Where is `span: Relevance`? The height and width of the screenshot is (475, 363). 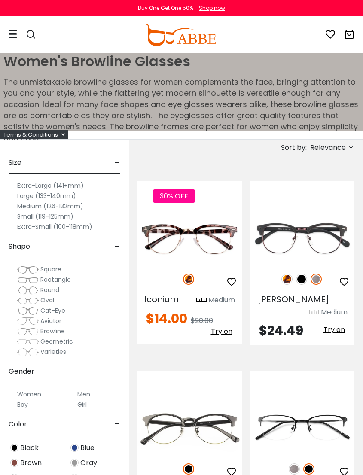
span: Relevance is located at coordinates (327, 148).